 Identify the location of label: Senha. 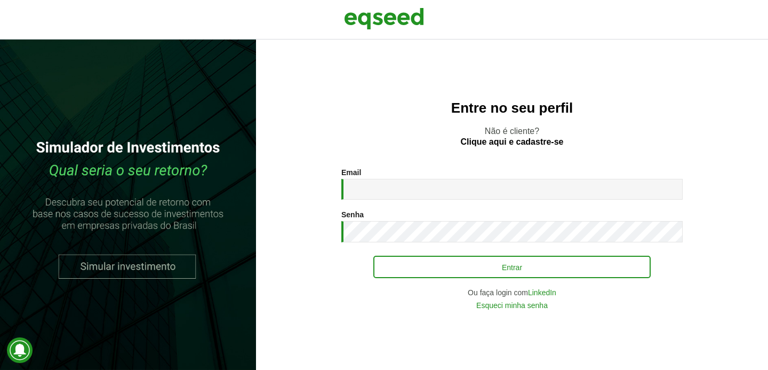
(353, 215).